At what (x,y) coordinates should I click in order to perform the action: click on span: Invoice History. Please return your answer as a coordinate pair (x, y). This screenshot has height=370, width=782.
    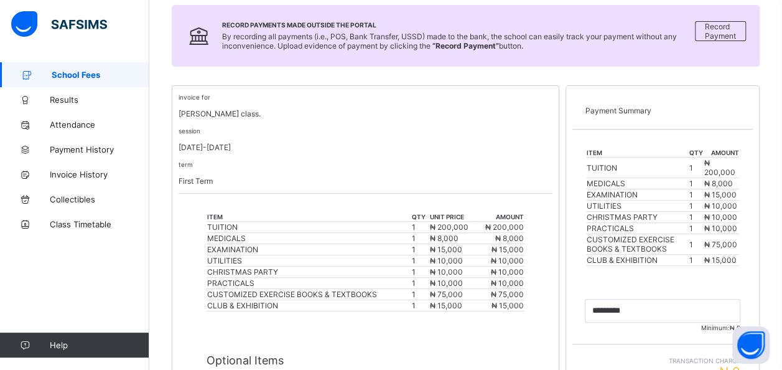
    Looking at the image, I should click on (100, 174).